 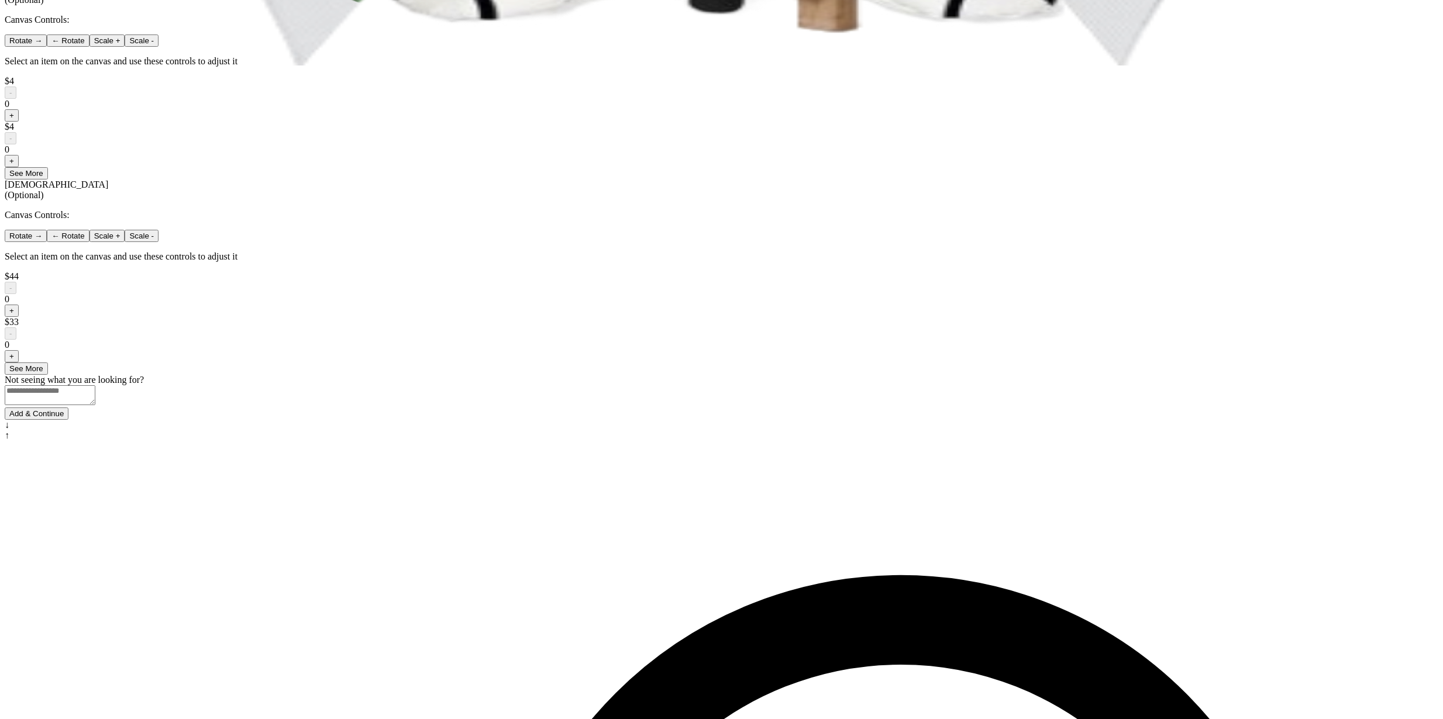 What do you see at coordinates (26, 236) in the screenshot?
I see `button: Rotate →` at bounding box center [26, 236].